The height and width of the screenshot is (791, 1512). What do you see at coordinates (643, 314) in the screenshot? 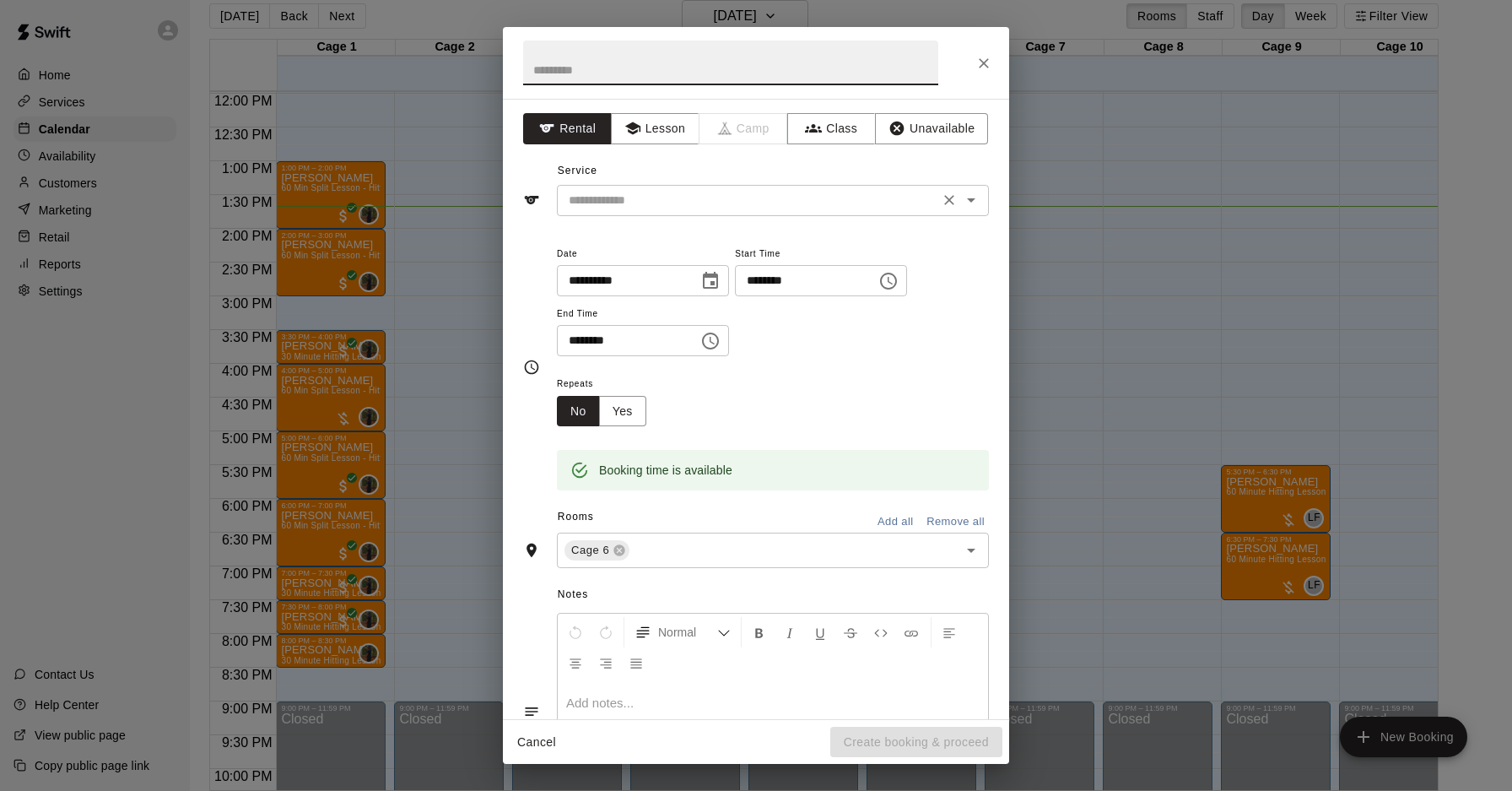
I see `span: End Time` at bounding box center [643, 314].